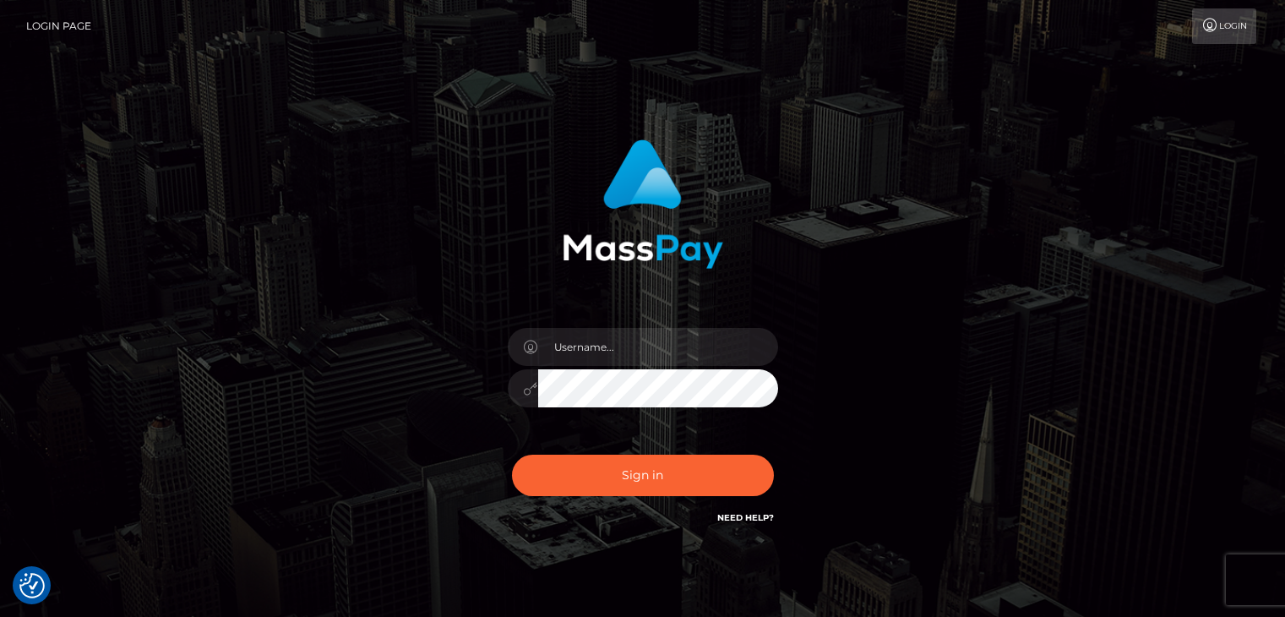  What do you see at coordinates (643, 204) in the screenshot?
I see `img: MassPay Login` at bounding box center [643, 204].